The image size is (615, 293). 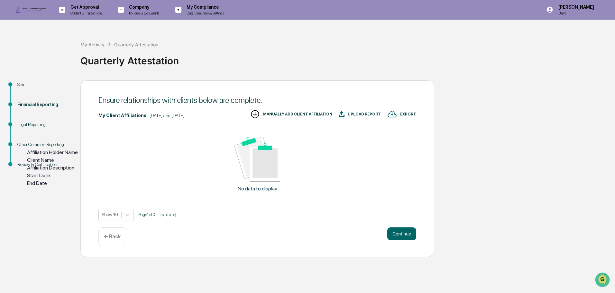 I want to click on a: 🔎Data Lookup, so click(x=23, y=96).